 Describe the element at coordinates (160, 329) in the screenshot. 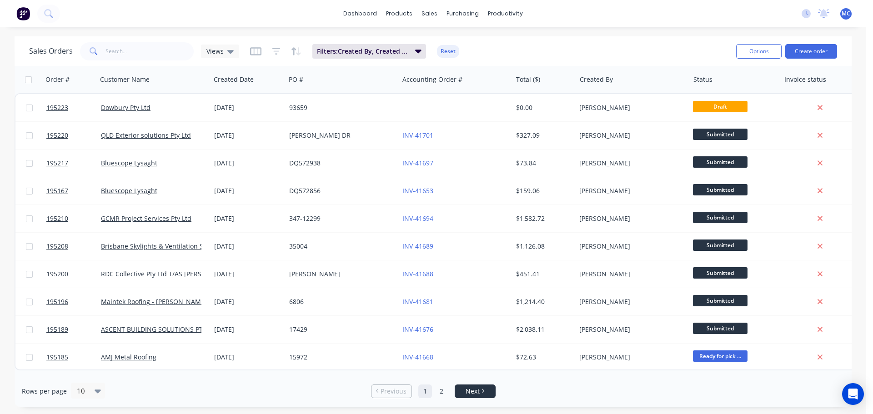

I see `a: ASCENT BUILDING SOLUTIONS PTY LTD` at that location.